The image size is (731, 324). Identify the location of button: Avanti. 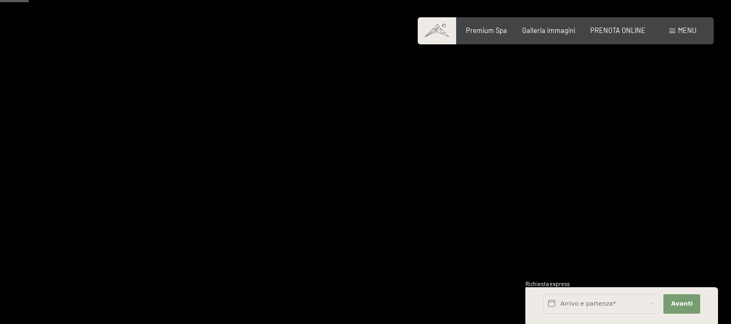
(682, 304).